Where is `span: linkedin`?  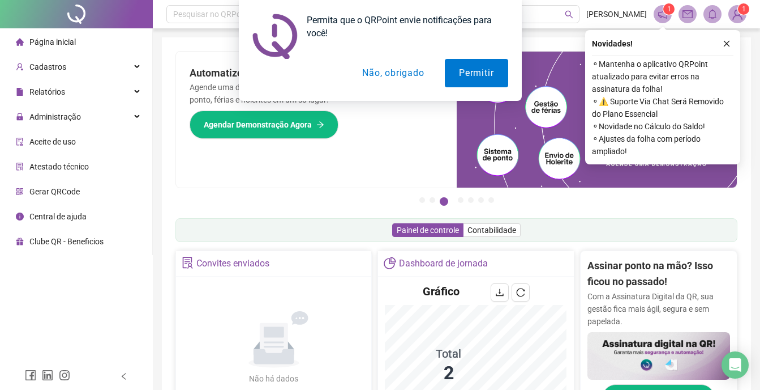
span: linkedin is located at coordinates (48, 375).